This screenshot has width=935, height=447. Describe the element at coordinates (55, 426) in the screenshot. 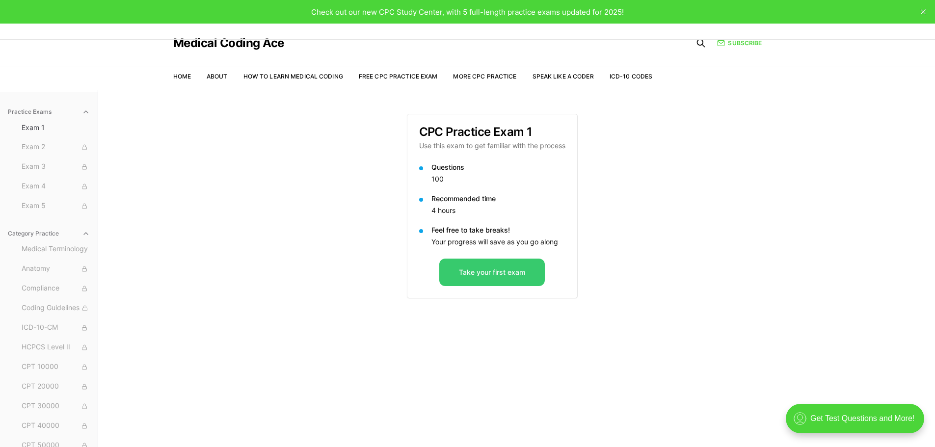

I see `span: CPT 40000` at that location.